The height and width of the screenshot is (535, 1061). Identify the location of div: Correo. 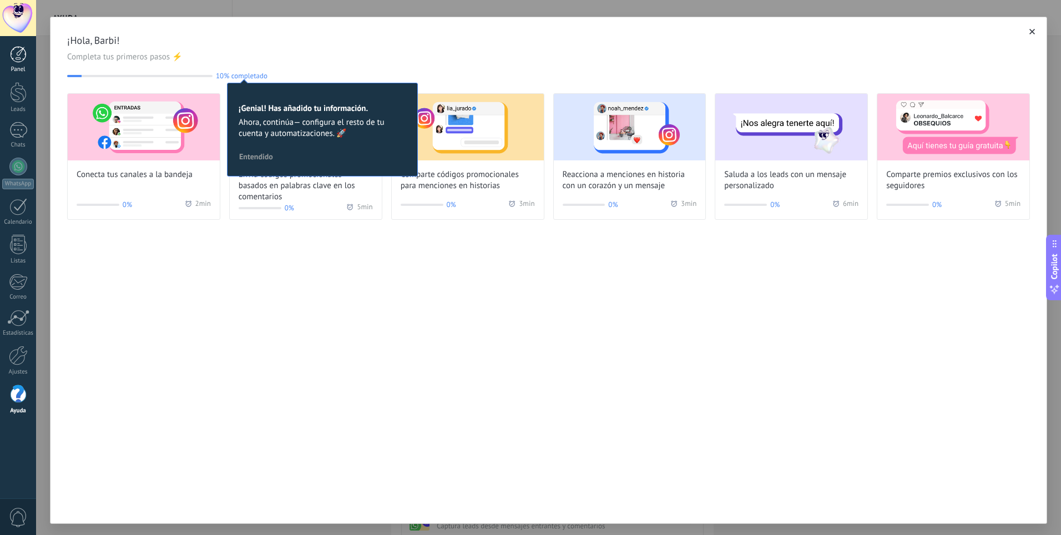
(18, 297).